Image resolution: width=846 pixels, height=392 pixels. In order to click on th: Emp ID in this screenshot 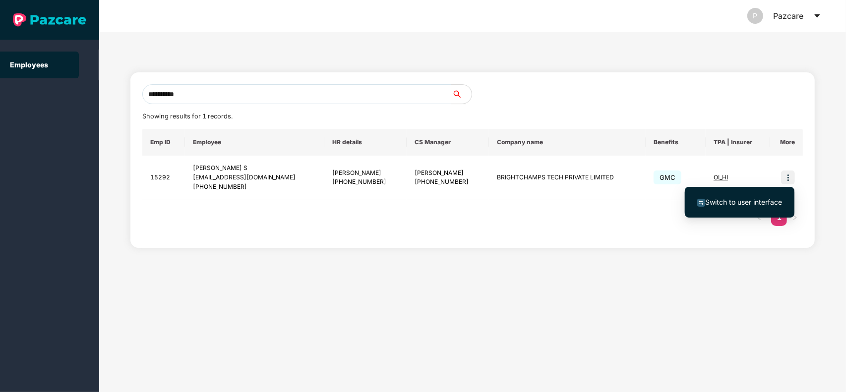, I will do `click(164, 142)`.